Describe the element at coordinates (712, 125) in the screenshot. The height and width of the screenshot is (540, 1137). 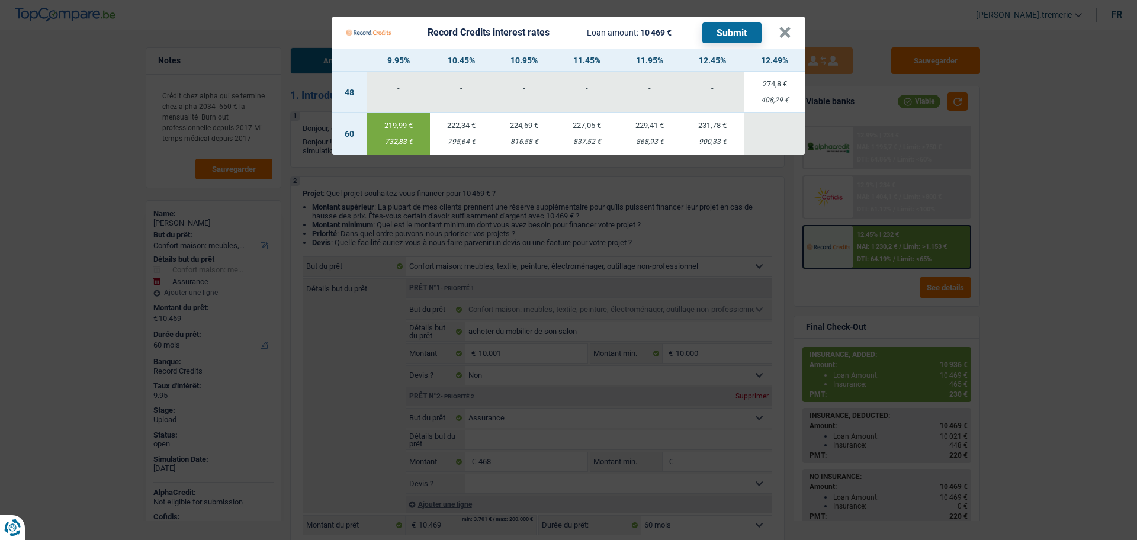
I see `div: 231,78 €` at that location.